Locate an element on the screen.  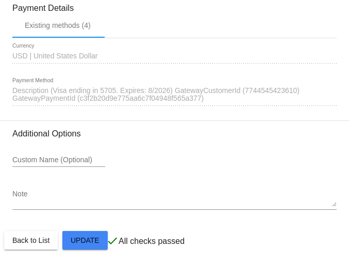
input: Custom Name (Optional) is located at coordinates (59, 160).